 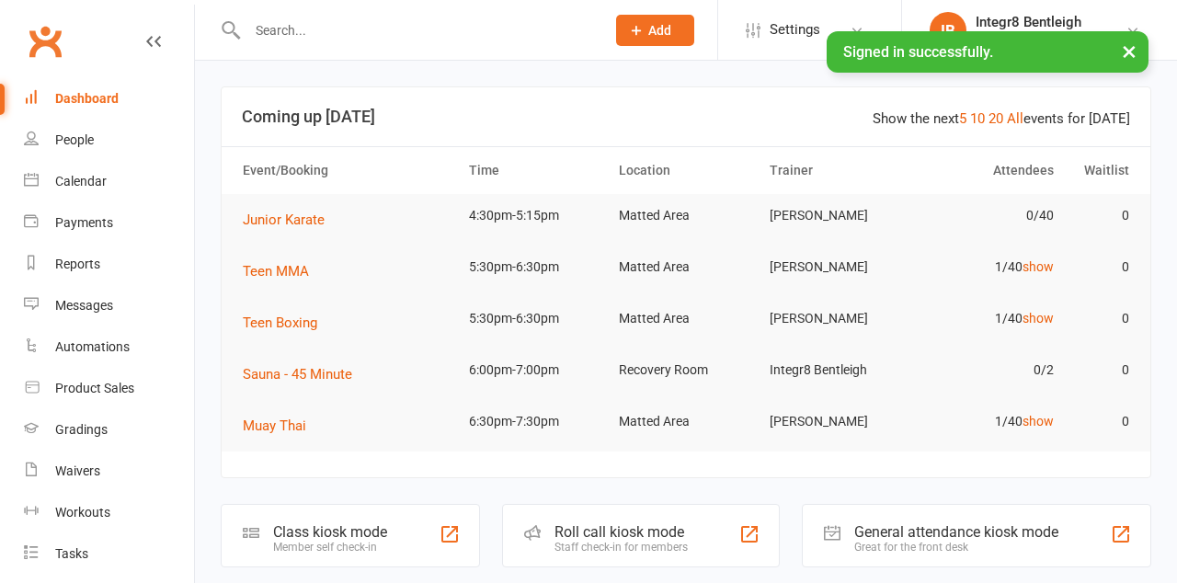 What do you see at coordinates (92, 347) in the screenshot?
I see `div: Automations` at bounding box center [92, 347].